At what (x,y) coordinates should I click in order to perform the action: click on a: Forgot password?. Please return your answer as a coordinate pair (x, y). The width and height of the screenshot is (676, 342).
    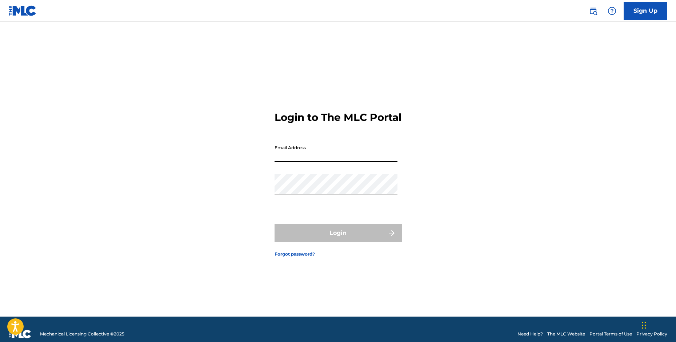
    Looking at the image, I should click on (294, 254).